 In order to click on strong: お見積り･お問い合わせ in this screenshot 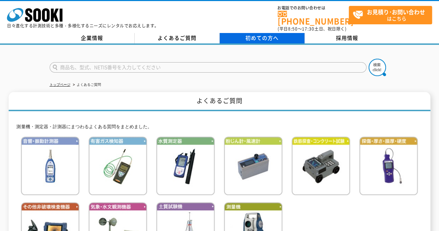, I will do `click(396, 12)`.